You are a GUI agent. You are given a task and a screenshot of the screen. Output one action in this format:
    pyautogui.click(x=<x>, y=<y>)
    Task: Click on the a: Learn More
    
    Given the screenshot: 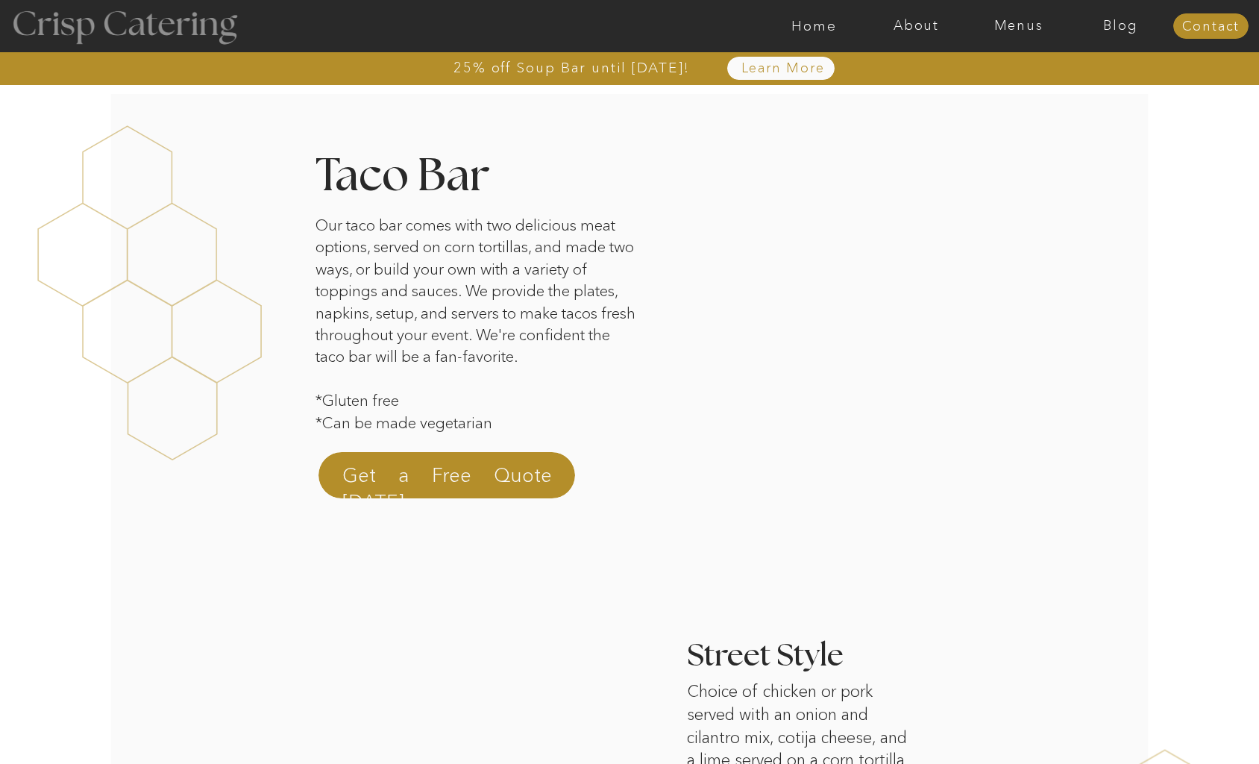 What is the action you would take?
    pyautogui.click(x=782, y=69)
    